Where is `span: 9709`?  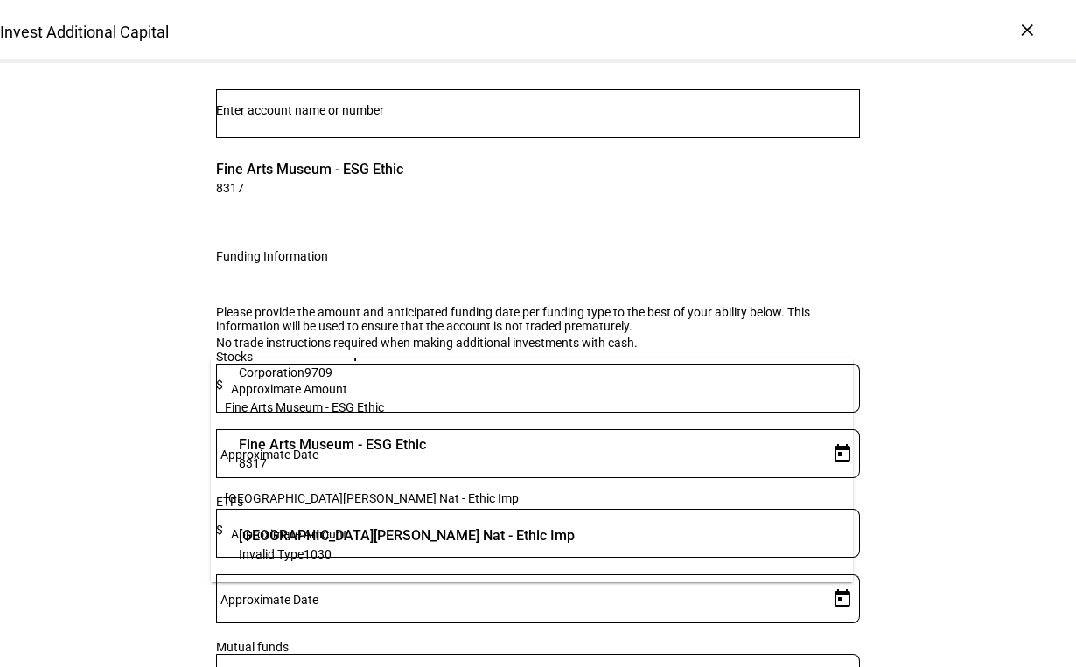 span: 9709 is located at coordinates (318, 373).